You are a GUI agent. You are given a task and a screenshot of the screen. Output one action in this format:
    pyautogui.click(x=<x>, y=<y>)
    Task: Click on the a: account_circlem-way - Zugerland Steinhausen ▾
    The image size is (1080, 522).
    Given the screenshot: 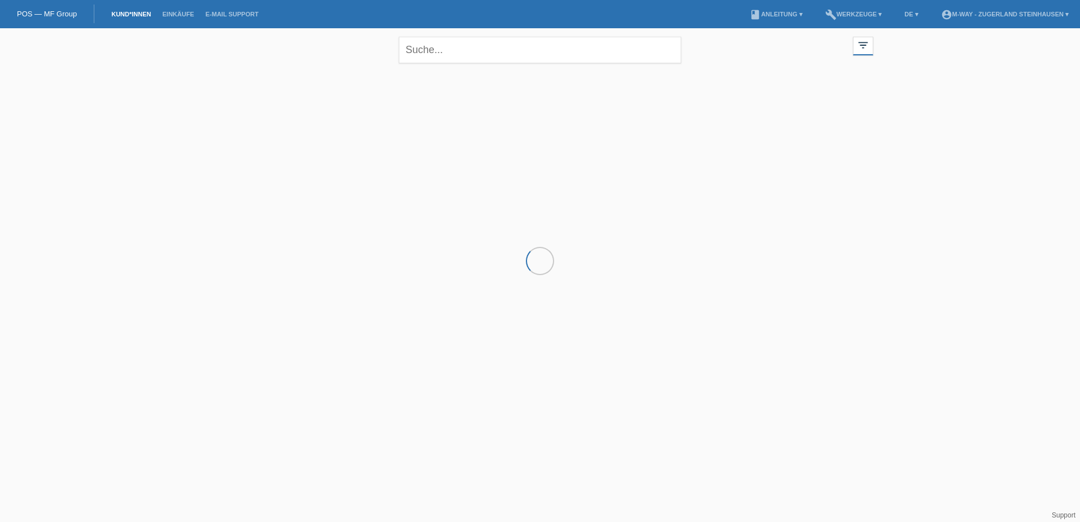 What is the action you would take?
    pyautogui.click(x=1005, y=14)
    